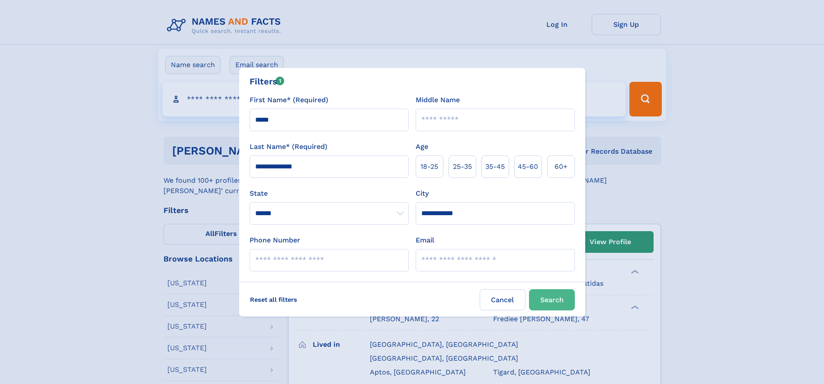 This screenshot has width=824, height=384. What do you see at coordinates (462, 166) in the screenshot?
I see `span: 25‑35` at bounding box center [462, 166].